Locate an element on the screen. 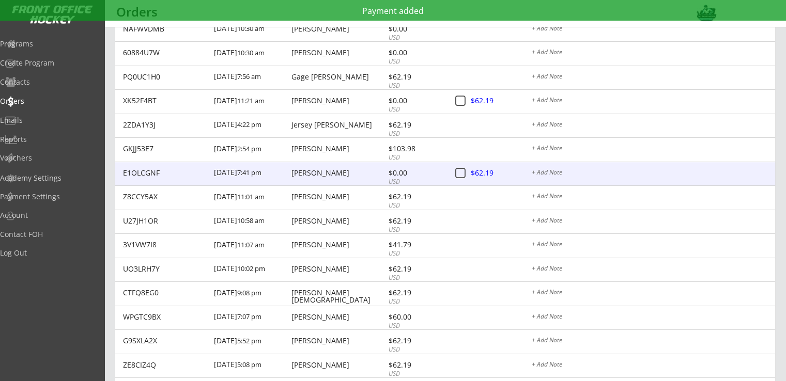 Image resolution: width=786 pixels, height=381 pixels. font: 11:01 am is located at coordinates (251, 197).